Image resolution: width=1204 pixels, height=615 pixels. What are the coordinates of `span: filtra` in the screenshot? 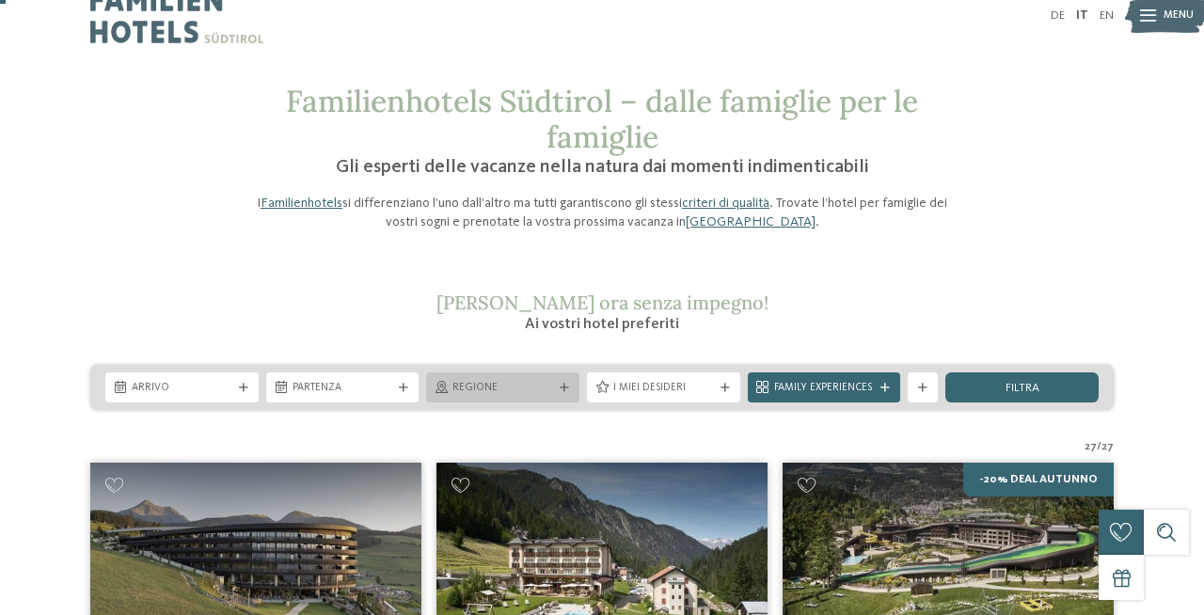 It's located at (1022, 388).